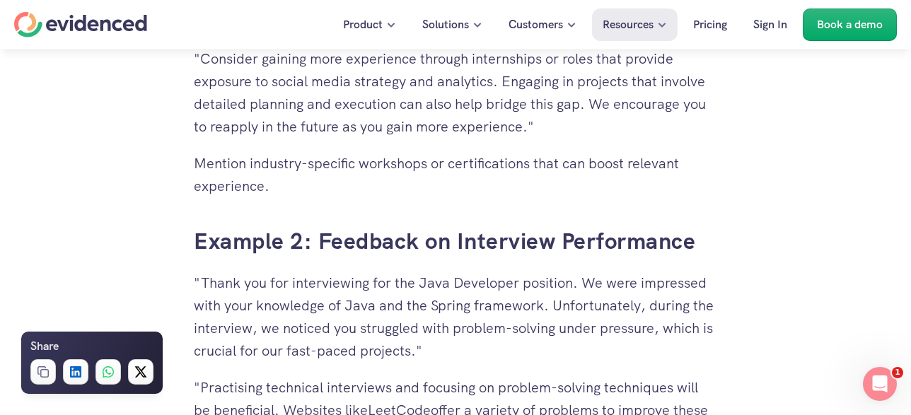 This screenshot has width=911, height=415. Describe the element at coordinates (710, 25) in the screenshot. I see `a: Pricing` at that location.